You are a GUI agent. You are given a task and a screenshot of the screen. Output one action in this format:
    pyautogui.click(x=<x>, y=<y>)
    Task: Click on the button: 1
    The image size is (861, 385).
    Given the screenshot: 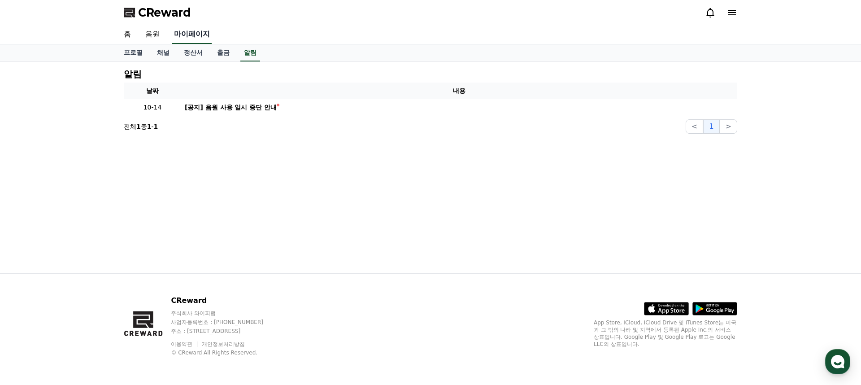 What is the action you would take?
    pyautogui.click(x=711, y=126)
    